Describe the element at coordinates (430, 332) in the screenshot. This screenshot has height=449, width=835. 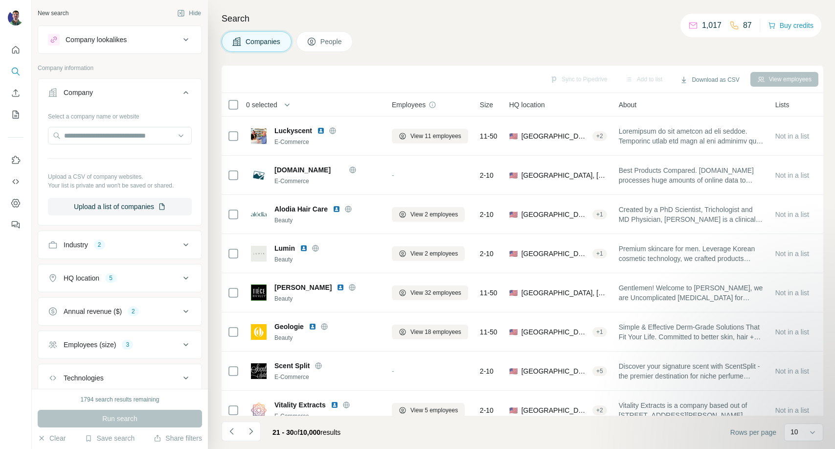
I see `button: View 18 employees` at that location.